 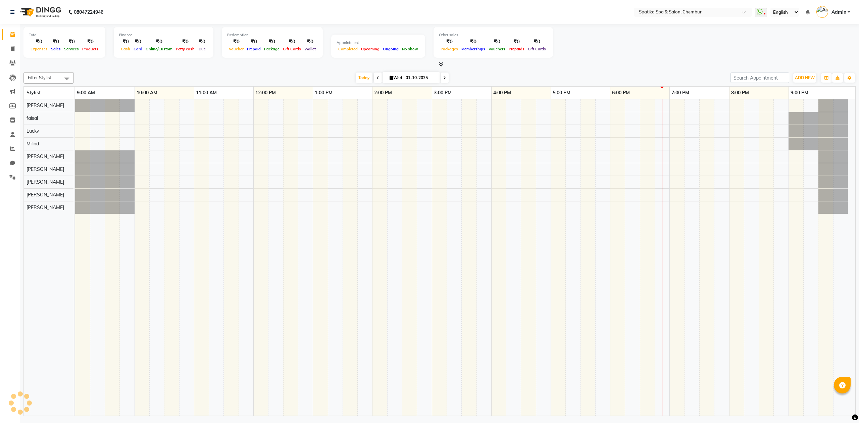 What do you see at coordinates (561, 93) in the screenshot?
I see `a: 5:00 PM` at bounding box center [561, 93].